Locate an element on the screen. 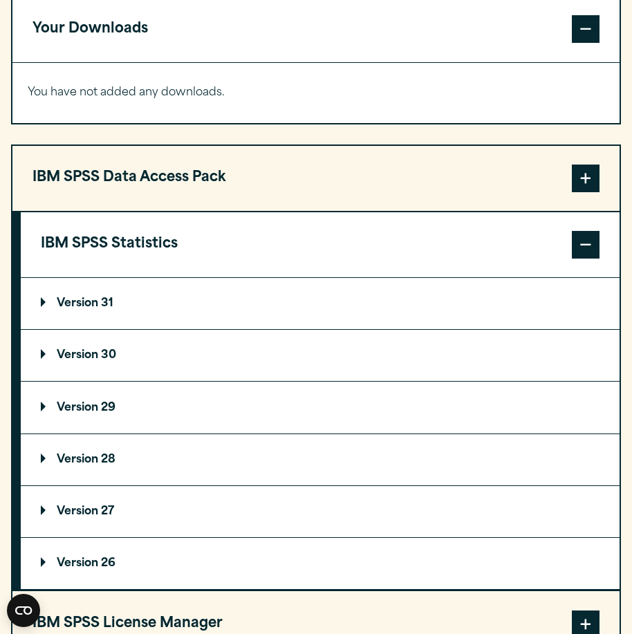 This screenshot has height=634, width=632. button: IBM SPSS Data Access Pack is located at coordinates (316, 178).